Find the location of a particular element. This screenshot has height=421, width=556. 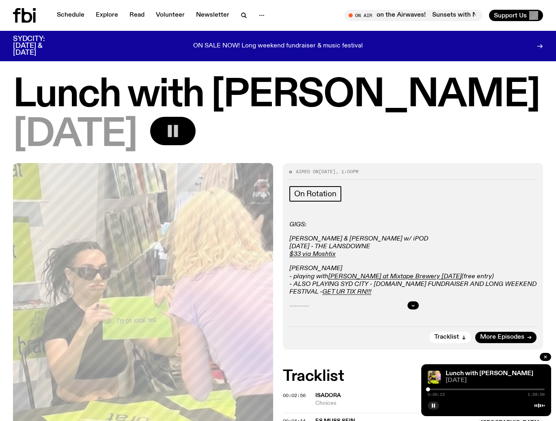

a: On Rotation is located at coordinates (315, 194).